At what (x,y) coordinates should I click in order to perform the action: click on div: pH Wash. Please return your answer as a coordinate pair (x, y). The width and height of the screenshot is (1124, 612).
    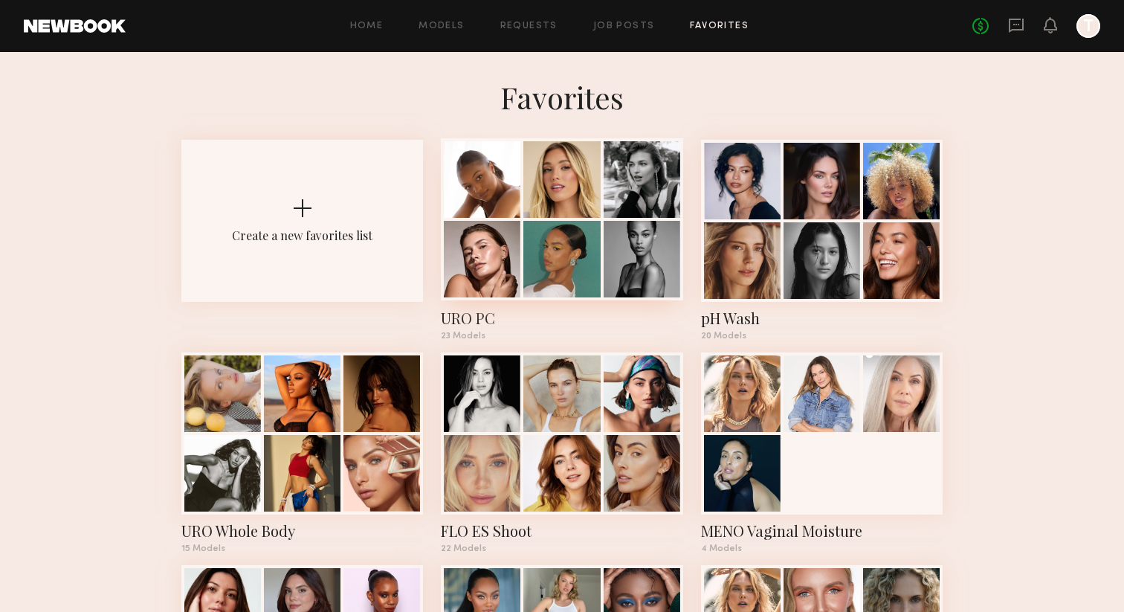
    Looking at the image, I should click on (821, 318).